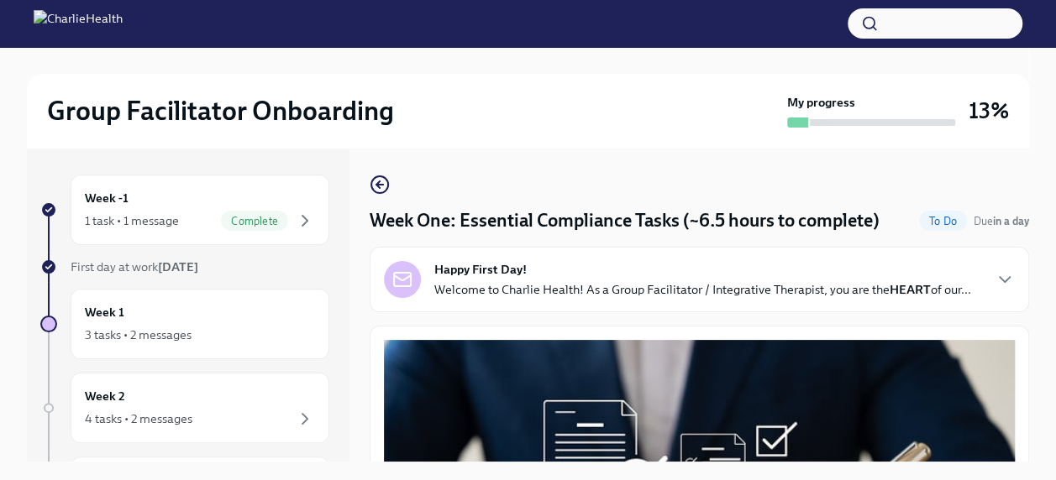  Describe the element at coordinates (942, 221) in the screenshot. I see `span: To Do` at that location.